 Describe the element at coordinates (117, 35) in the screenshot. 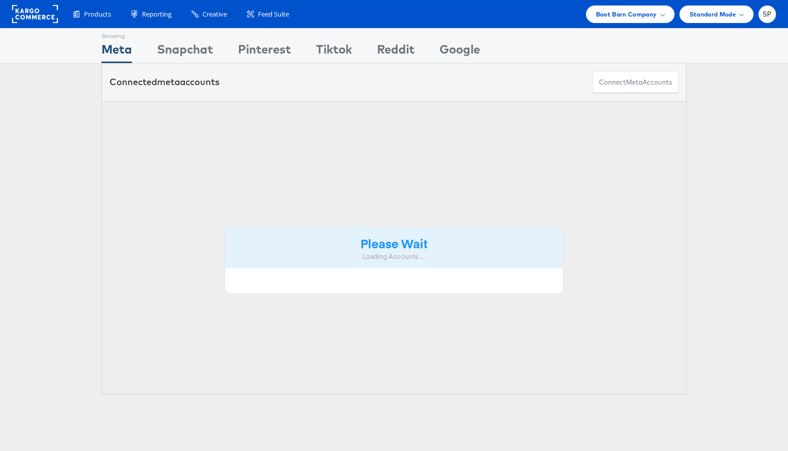

I see `div: Showing` at that location.